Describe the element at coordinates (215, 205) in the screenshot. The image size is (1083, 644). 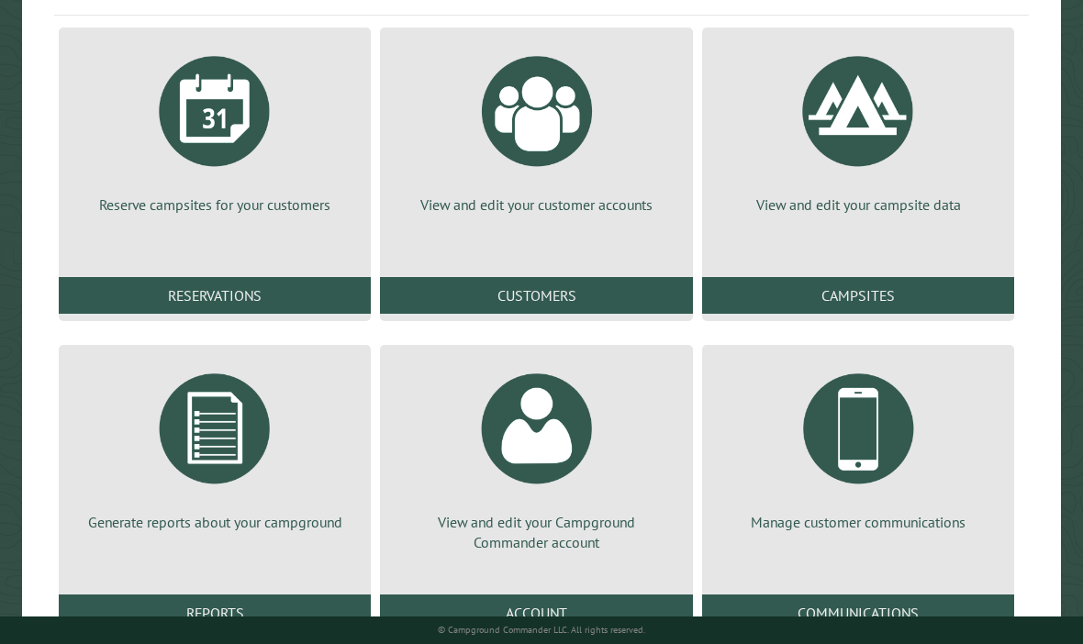
I see `p: Reserve campsites for your customers` at that location.